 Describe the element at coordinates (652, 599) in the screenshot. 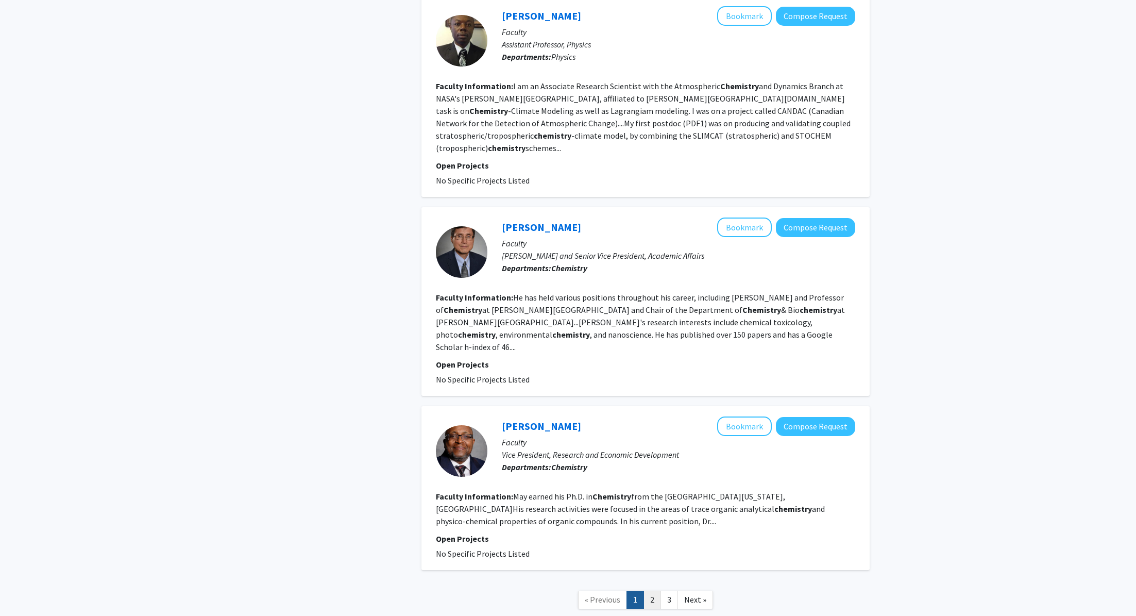

I see `a: 2` at that location.